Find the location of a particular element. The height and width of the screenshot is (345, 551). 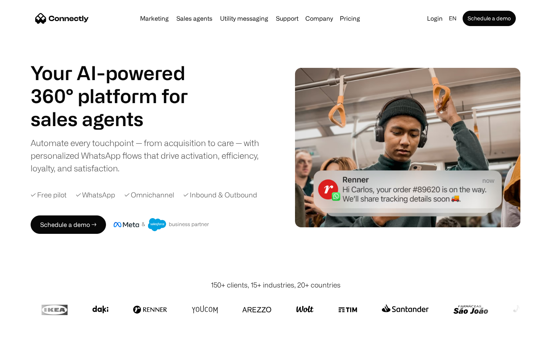

div: ✓ Inbound & Outbound is located at coordinates (220, 195).